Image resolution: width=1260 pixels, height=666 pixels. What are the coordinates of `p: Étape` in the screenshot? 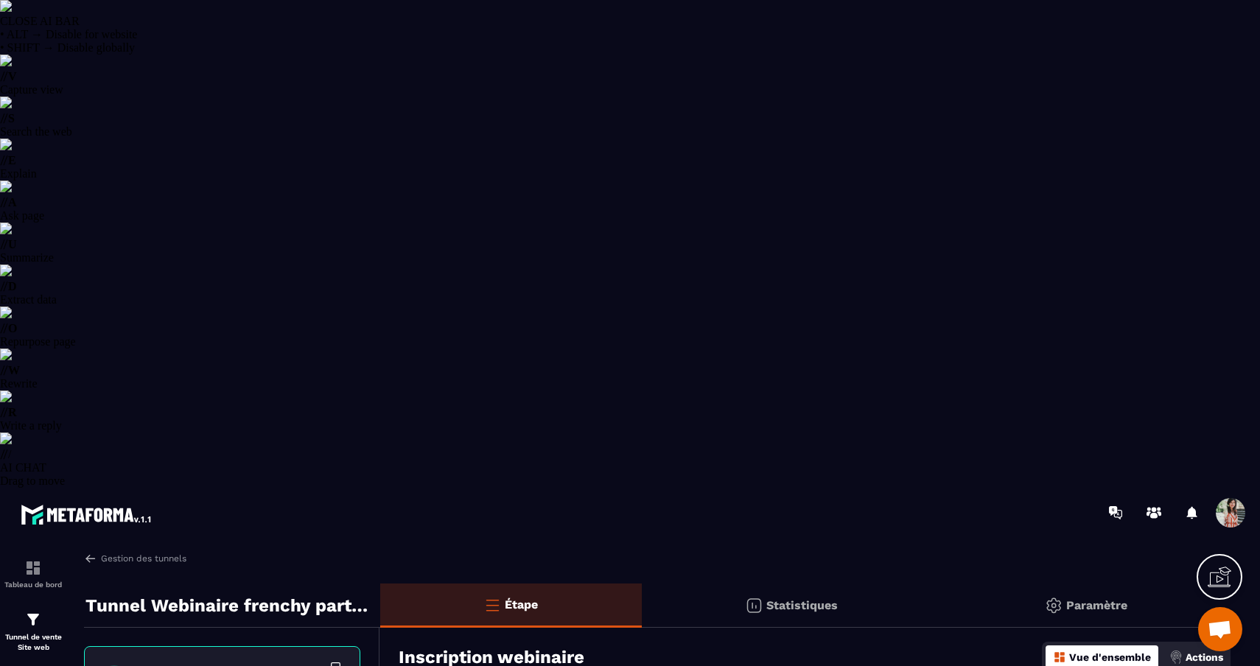 It's located at (521, 604).